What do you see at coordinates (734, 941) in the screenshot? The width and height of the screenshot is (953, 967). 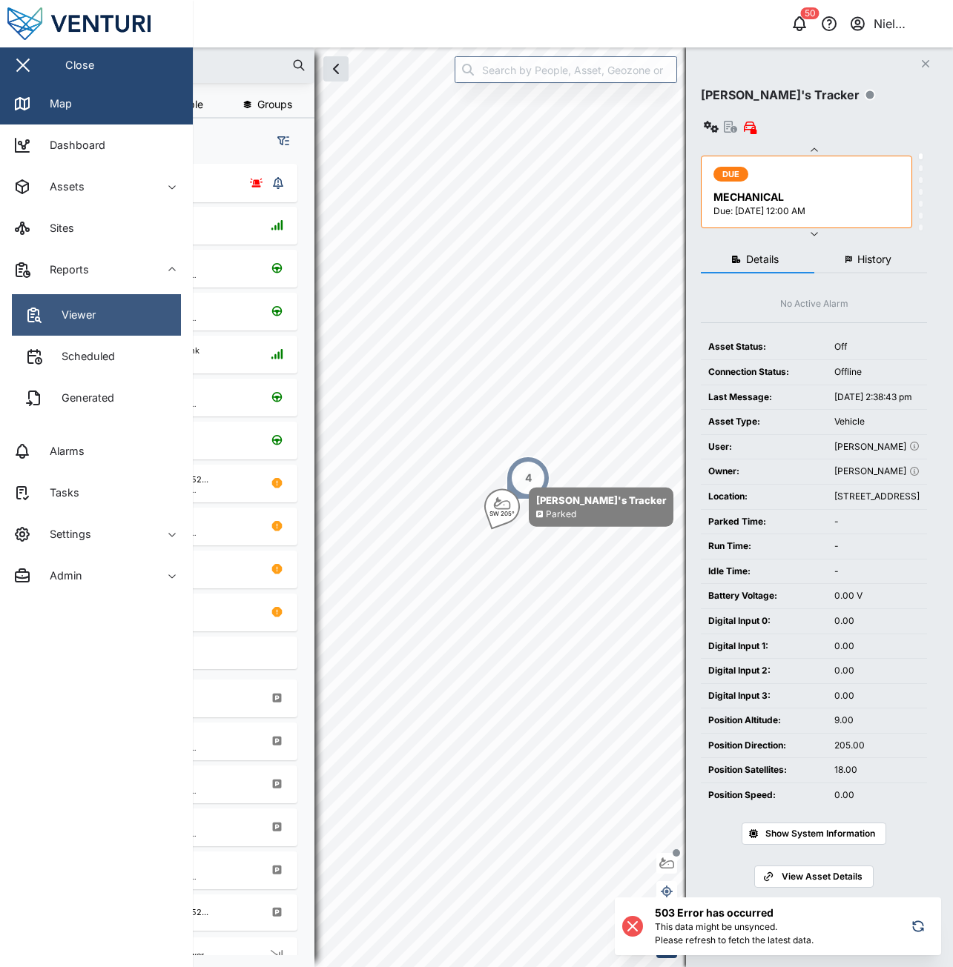 I see `div: Please refresh to fetch the latest data.` at bounding box center [734, 941].